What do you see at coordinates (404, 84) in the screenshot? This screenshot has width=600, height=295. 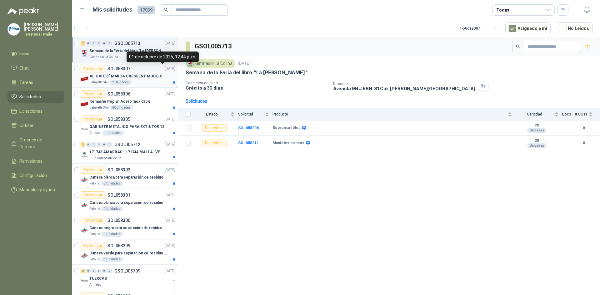 I see `p: Dirección` at bounding box center [404, 84].